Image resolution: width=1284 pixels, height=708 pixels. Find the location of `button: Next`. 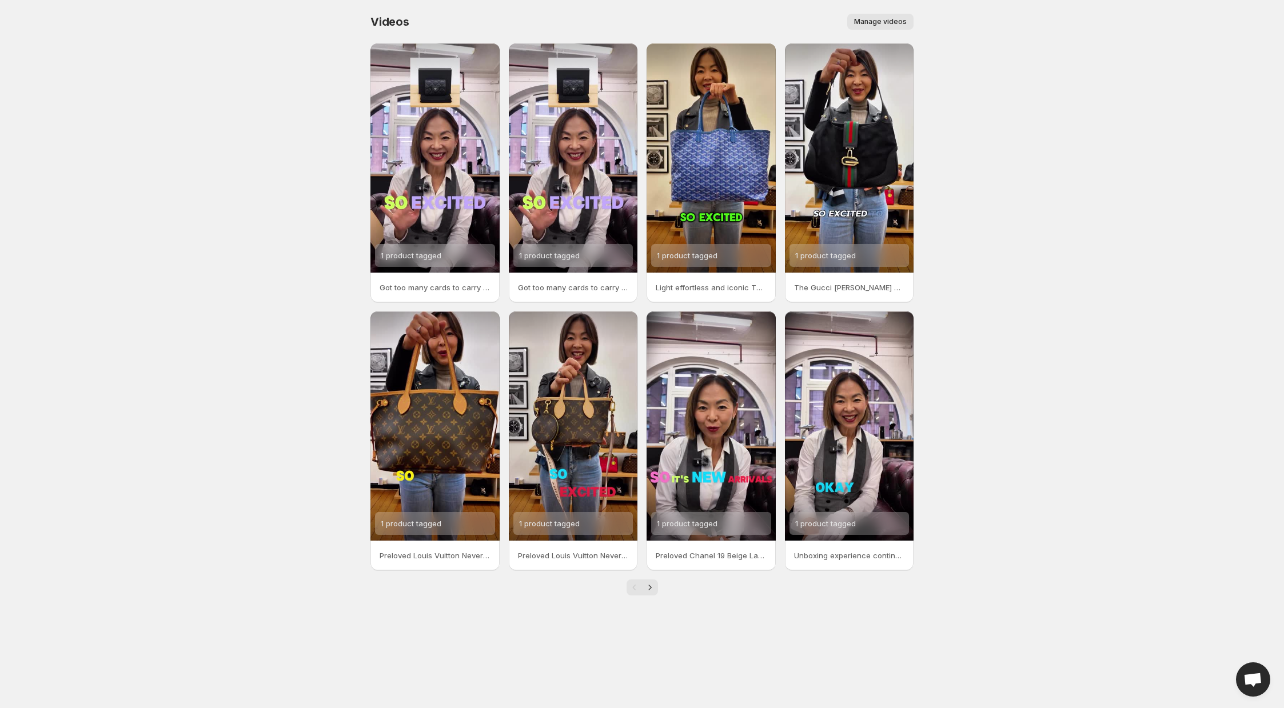

button: Next is located at coordinates (650, 588).